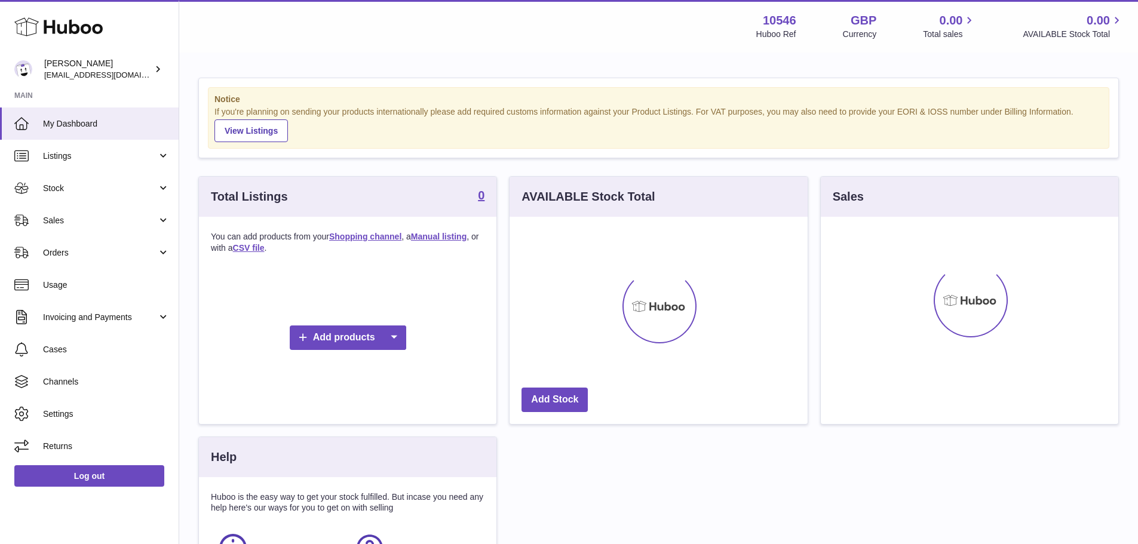 This screenshot has height=544, width=1138. Describe the element at coordinates (658, 99) in the screenshot. I see `strong: Notice` at that location.